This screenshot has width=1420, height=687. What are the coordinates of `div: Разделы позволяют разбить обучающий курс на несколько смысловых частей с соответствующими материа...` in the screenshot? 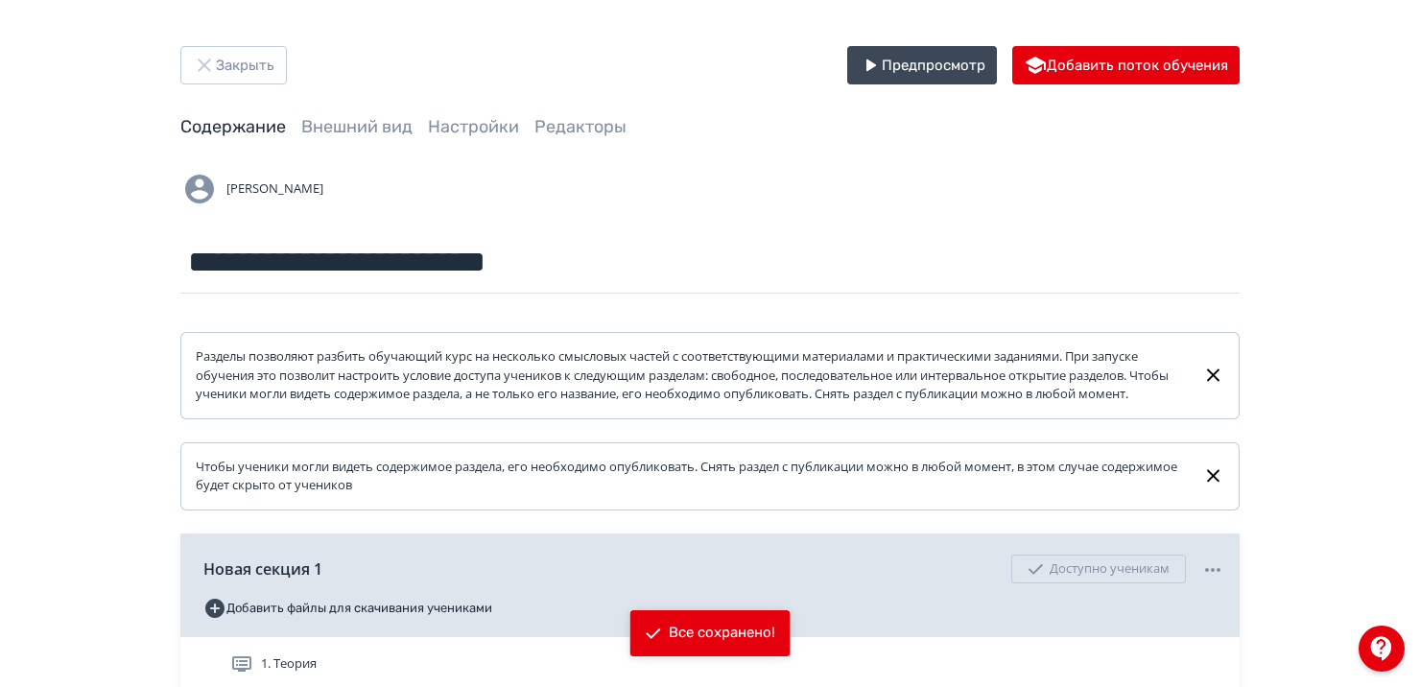 It's located at (691, 375).